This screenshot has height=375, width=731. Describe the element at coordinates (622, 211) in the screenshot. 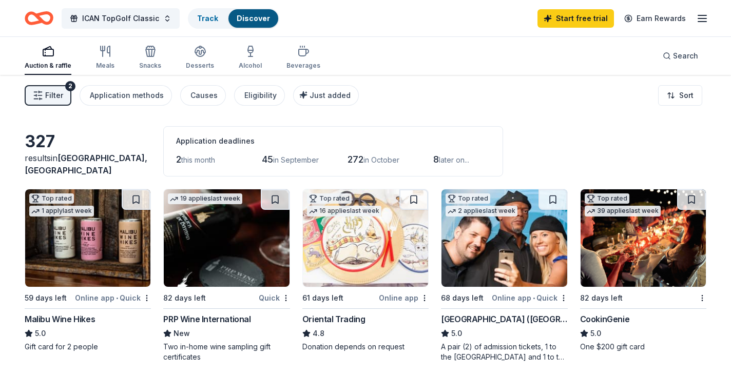

I see `div: 39 applies last week` at that location.